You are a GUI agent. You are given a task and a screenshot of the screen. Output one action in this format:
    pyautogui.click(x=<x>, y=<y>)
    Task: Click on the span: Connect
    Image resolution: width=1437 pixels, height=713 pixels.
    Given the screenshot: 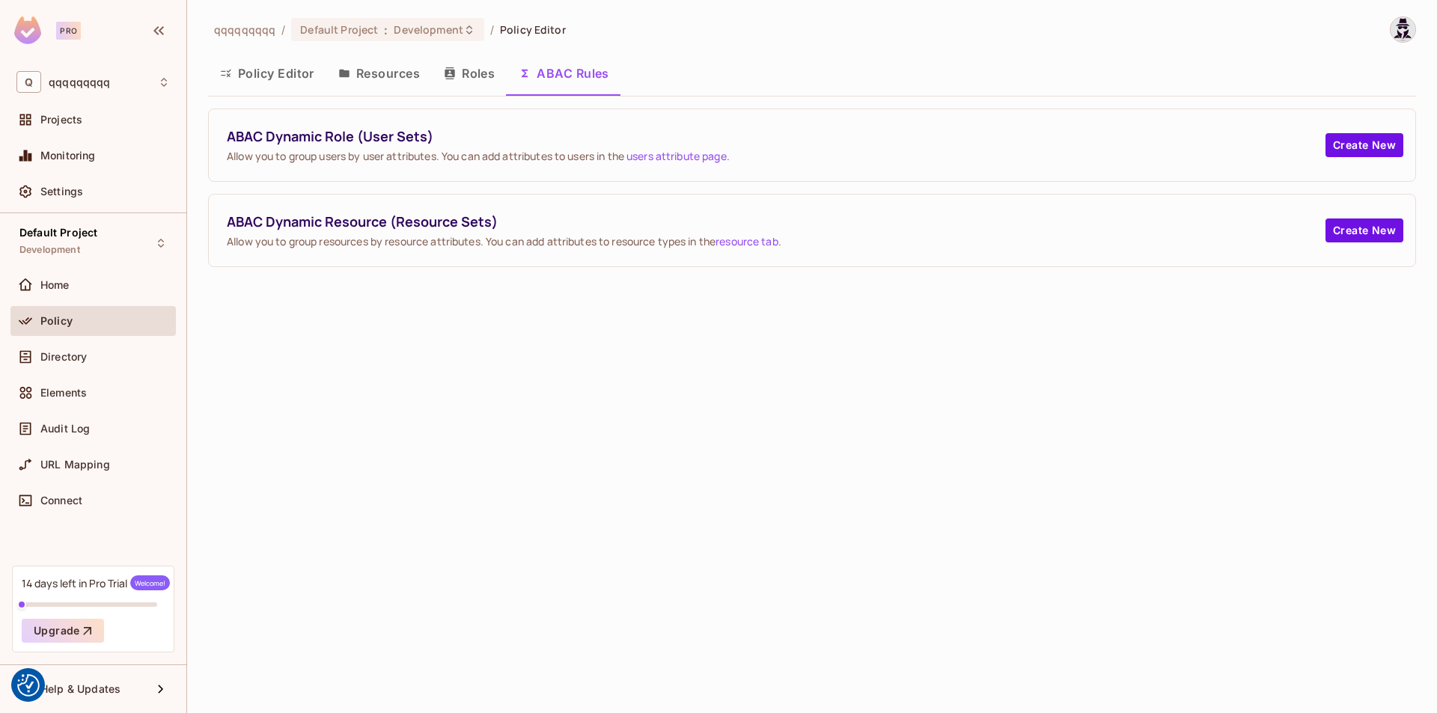 What is the action you would take?
    pyautogui.click(x=61, y=501)
    